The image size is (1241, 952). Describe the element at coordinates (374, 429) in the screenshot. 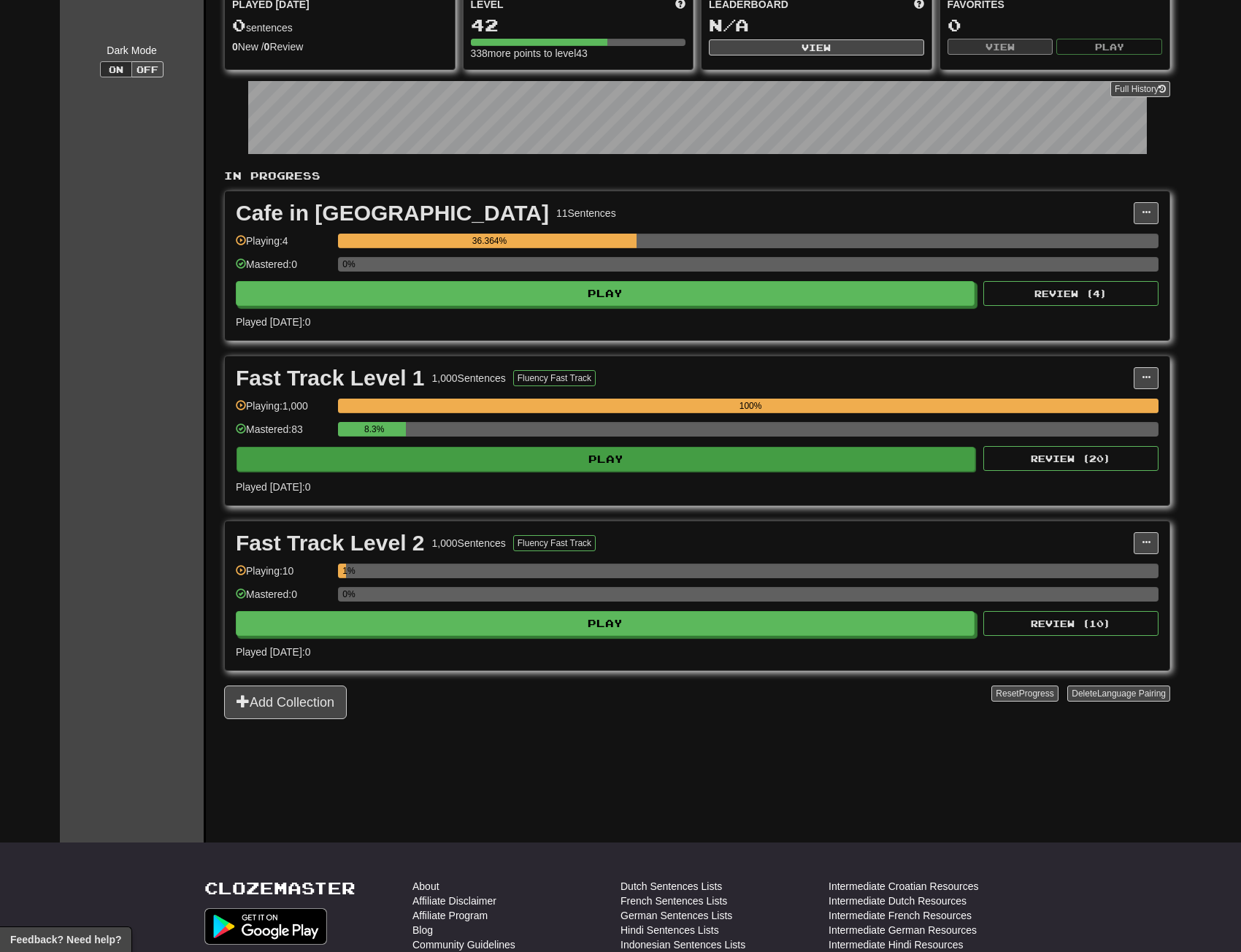

I see `div: 8.3%` at that location.